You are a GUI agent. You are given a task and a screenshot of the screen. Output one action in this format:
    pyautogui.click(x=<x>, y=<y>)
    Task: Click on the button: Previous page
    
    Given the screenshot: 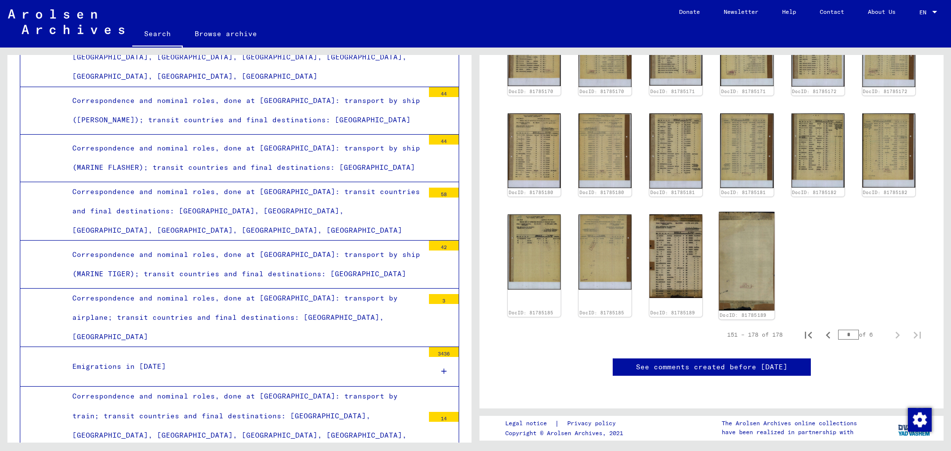 What is the action you would take?
    pyautogui.click(x=828, y=335)
    